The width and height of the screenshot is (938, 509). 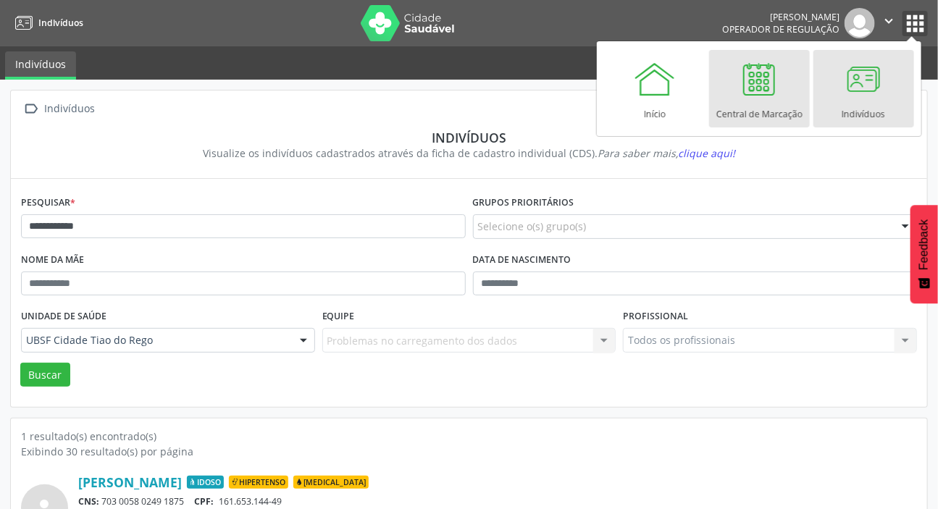 I want to click on a:  Indivíduos, so click(x=59, y=109).